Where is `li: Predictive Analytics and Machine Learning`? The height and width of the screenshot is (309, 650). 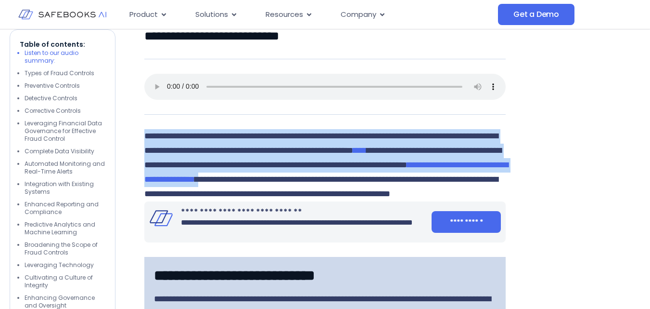 li: Predictive Analytics and Machine Learning is located at coordinates (65, 228).